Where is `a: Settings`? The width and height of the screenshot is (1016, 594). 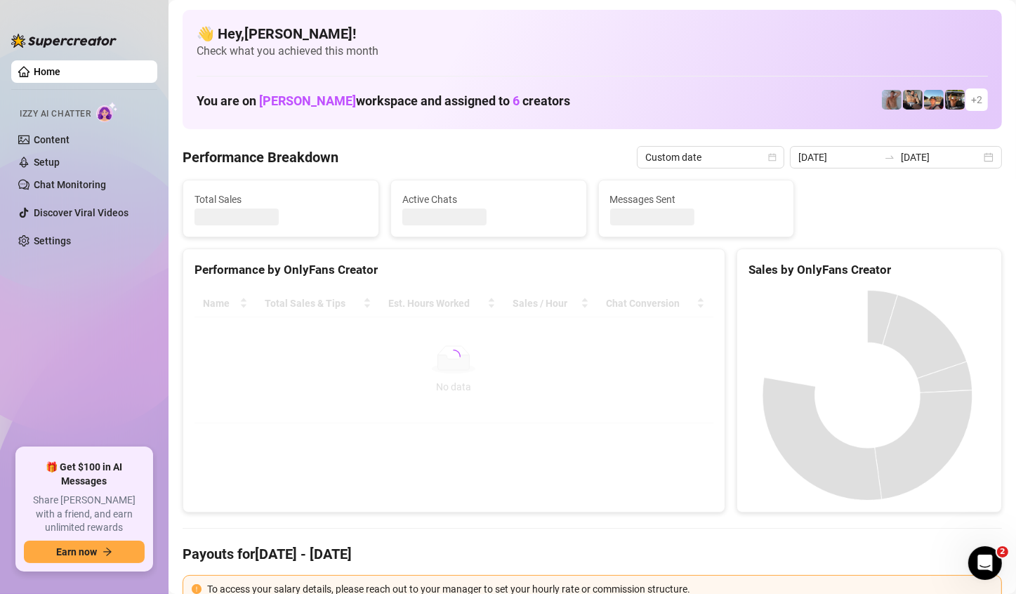
a: Settings is located at coordinates (52, 241).